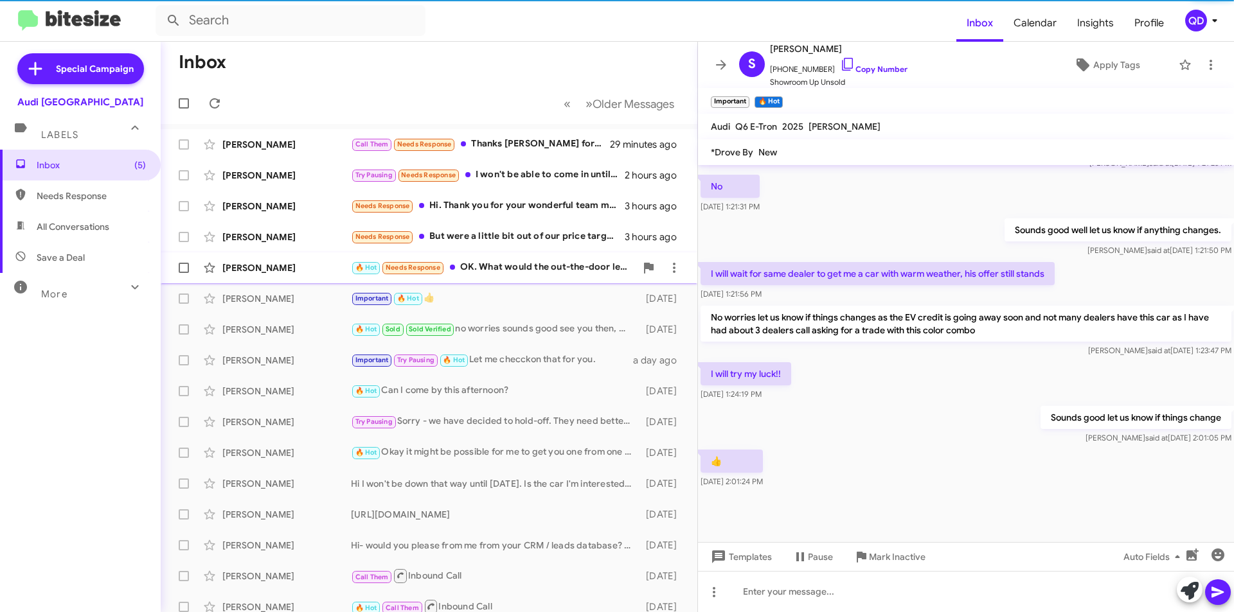  What do you see at coordinates (838, 82) in the screenshot?
I see `span: Showroom Up Unsold` at bounding box center [838, 82].